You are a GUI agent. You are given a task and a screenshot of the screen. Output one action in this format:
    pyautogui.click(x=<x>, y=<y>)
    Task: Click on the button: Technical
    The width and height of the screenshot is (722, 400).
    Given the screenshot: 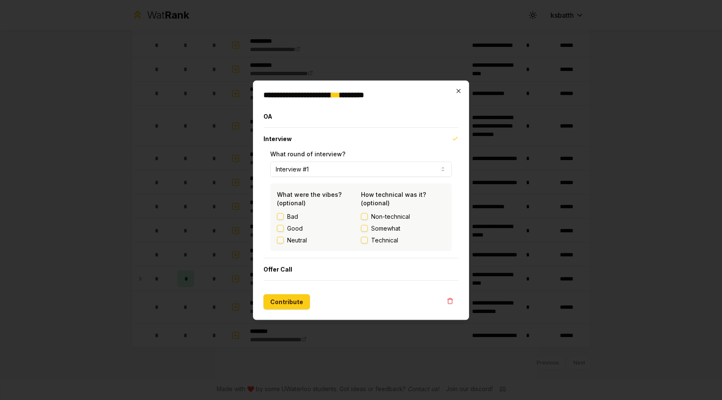 What is the action you would take?
    pyautogui.click(x=364, y=240)
    